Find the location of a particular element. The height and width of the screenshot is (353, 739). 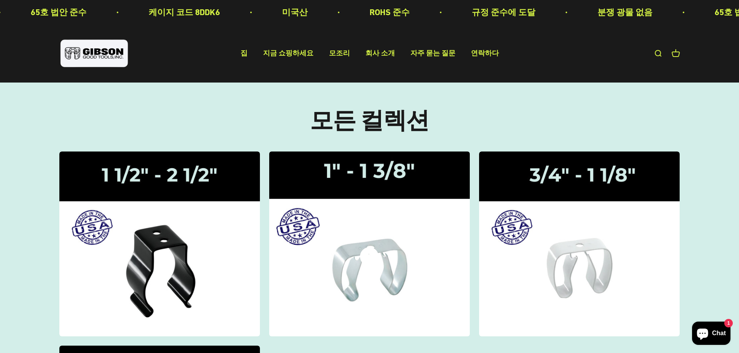

font: 지금 쇼핑하세요 is located at coordinates (288, 53).